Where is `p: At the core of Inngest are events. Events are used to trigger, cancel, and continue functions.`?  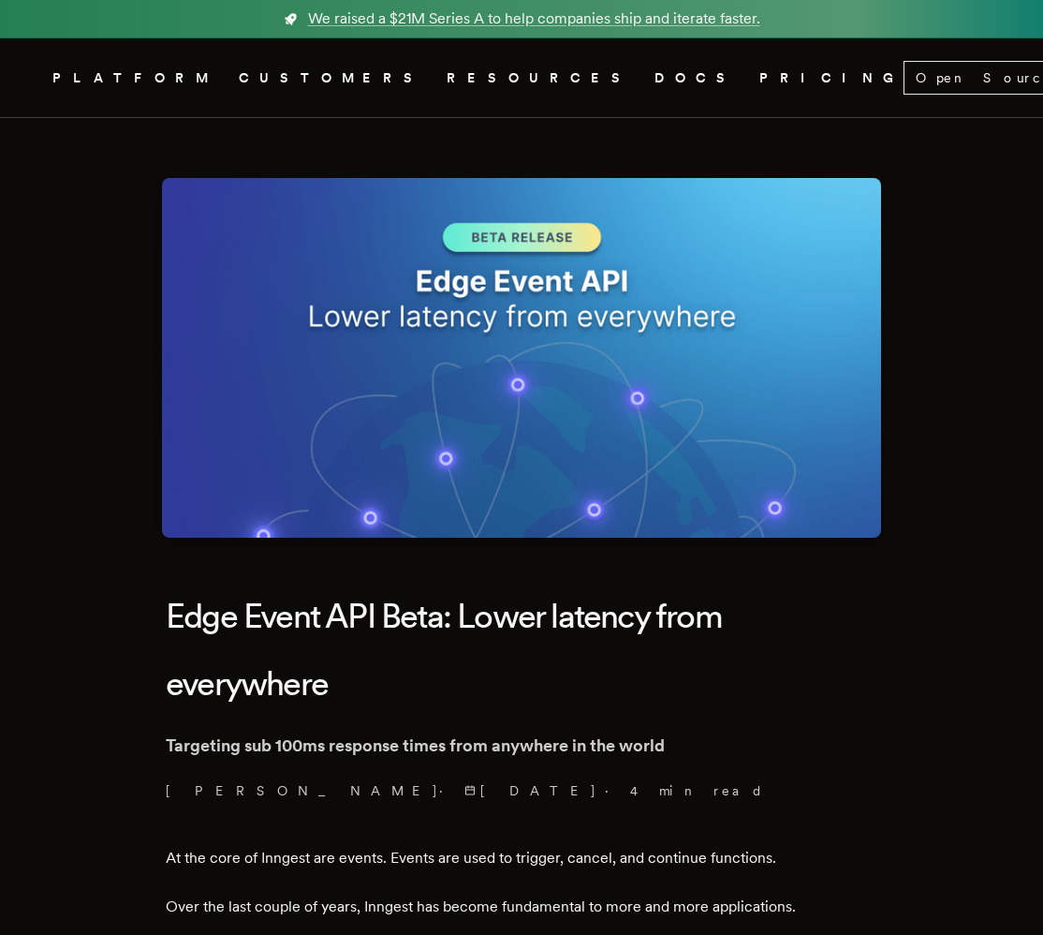 p: At the core of Inngest are events. Events are used to trigger, cancel, and continue functions. is located at coordinates (522, 858).